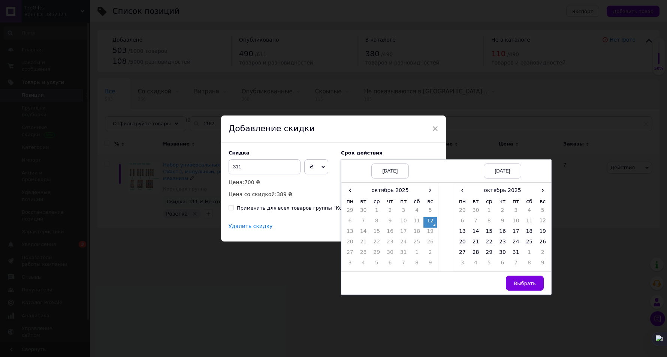 This screenshot has width=667, height=357. What do you see at coordinates (239, 152) in the screenshot?
I see `span: Скидка` at bounding box center [239, 152].